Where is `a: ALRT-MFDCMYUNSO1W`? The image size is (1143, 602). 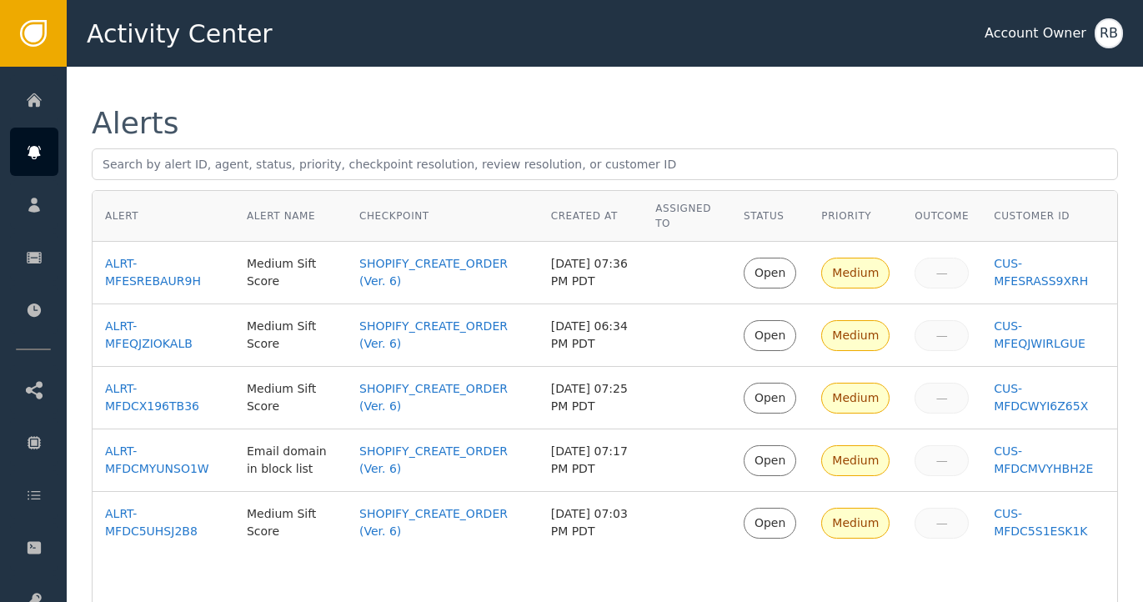
a: ALRT-MFDCMYUNSO1W is located at coordinates (163, 460).